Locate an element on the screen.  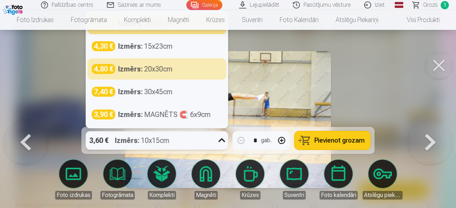
div: 20x30cm is located at coordinates (145, 69).